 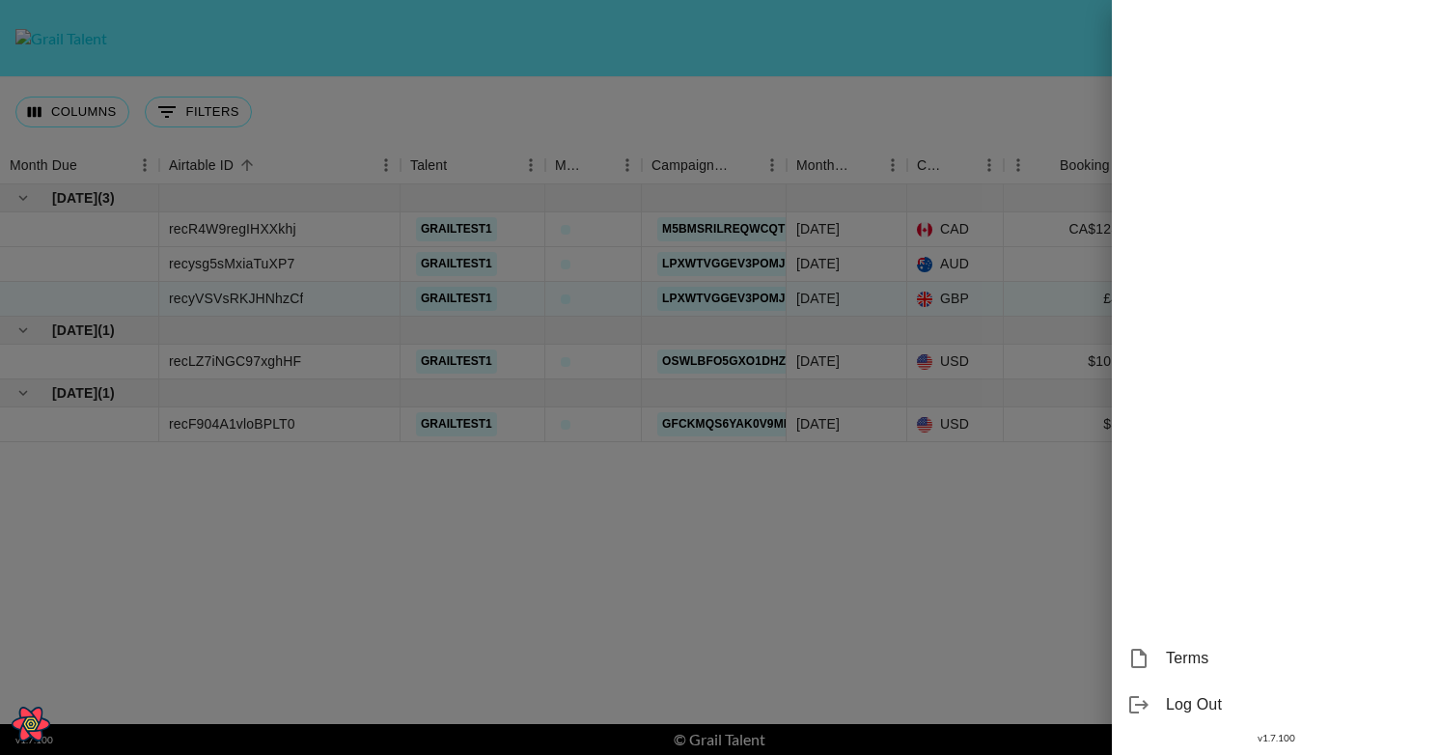 What do you see at coordinates (1276, 704) in the screenshot?
I see `div: Log Out` at bounding box center [1276, 704].